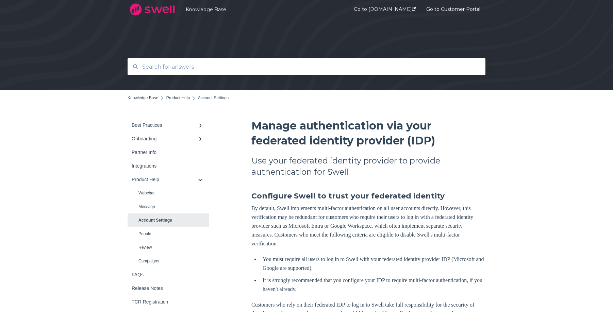 This screenshot has height=312, width=613. What do you see at coordinates (368, 166) in the screenshot?
I see `h2: Use your federated identity provider to provide authentication for Swell` at bounding box center [368, 166].